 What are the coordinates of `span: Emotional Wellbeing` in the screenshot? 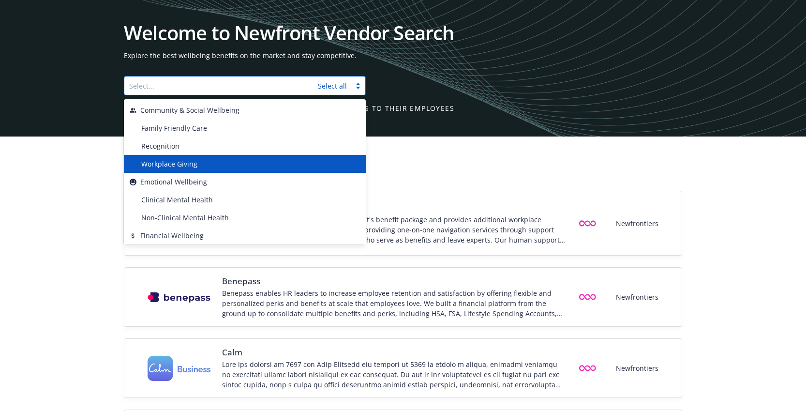 It's located at (174, 182).